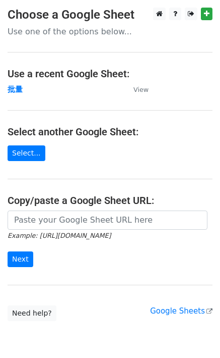 Image resolution: width=220 pixels, height=358 pixels. Describe the element at coordinates (32, 313) in the screenshot. I see `a: Need help?` at that location.